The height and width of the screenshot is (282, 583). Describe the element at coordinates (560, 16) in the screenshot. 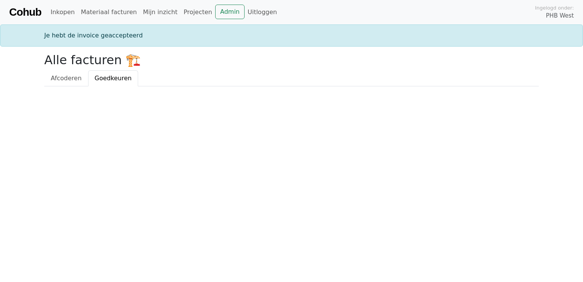

I see `span: PHB West` at that location.